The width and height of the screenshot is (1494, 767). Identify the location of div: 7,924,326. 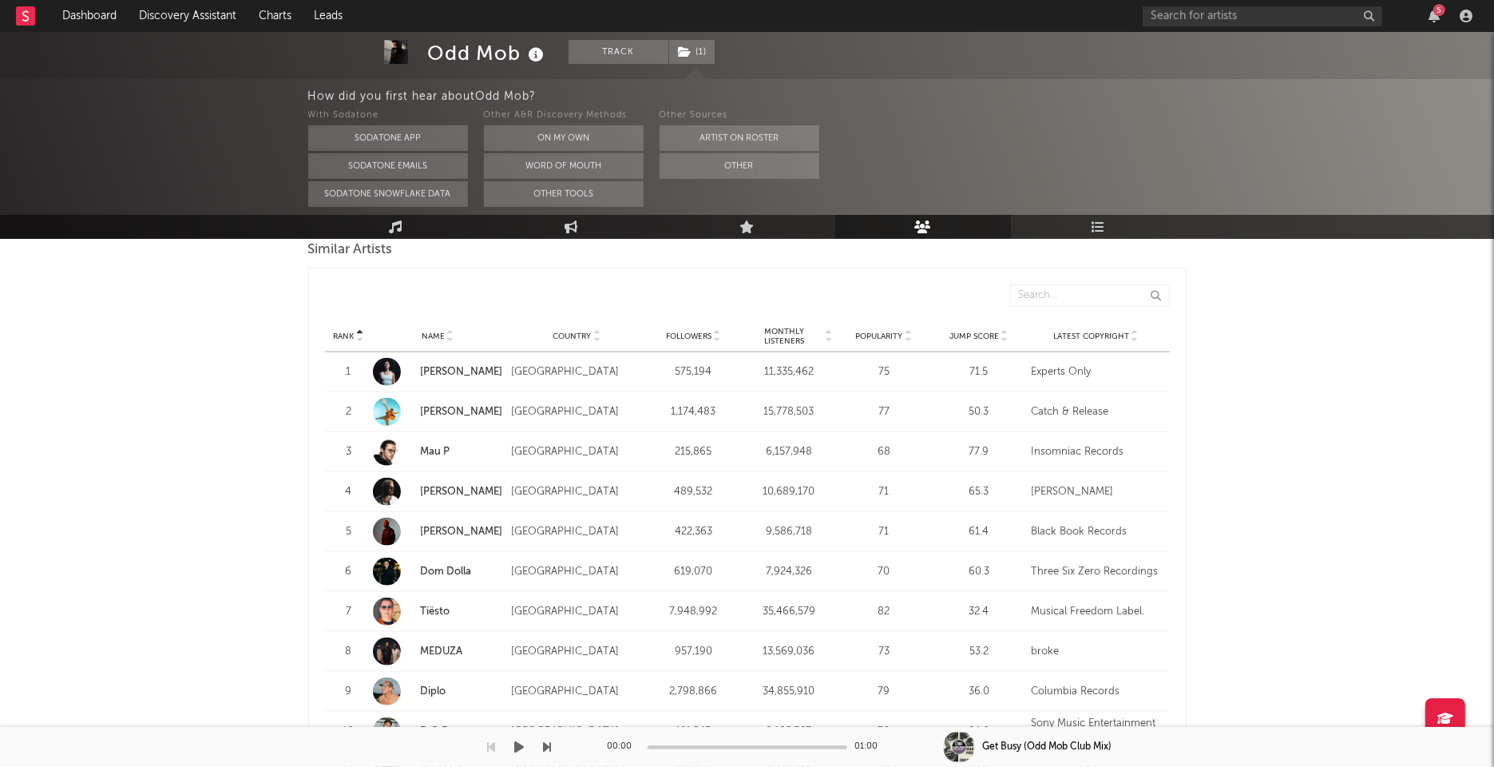
(788, 572).